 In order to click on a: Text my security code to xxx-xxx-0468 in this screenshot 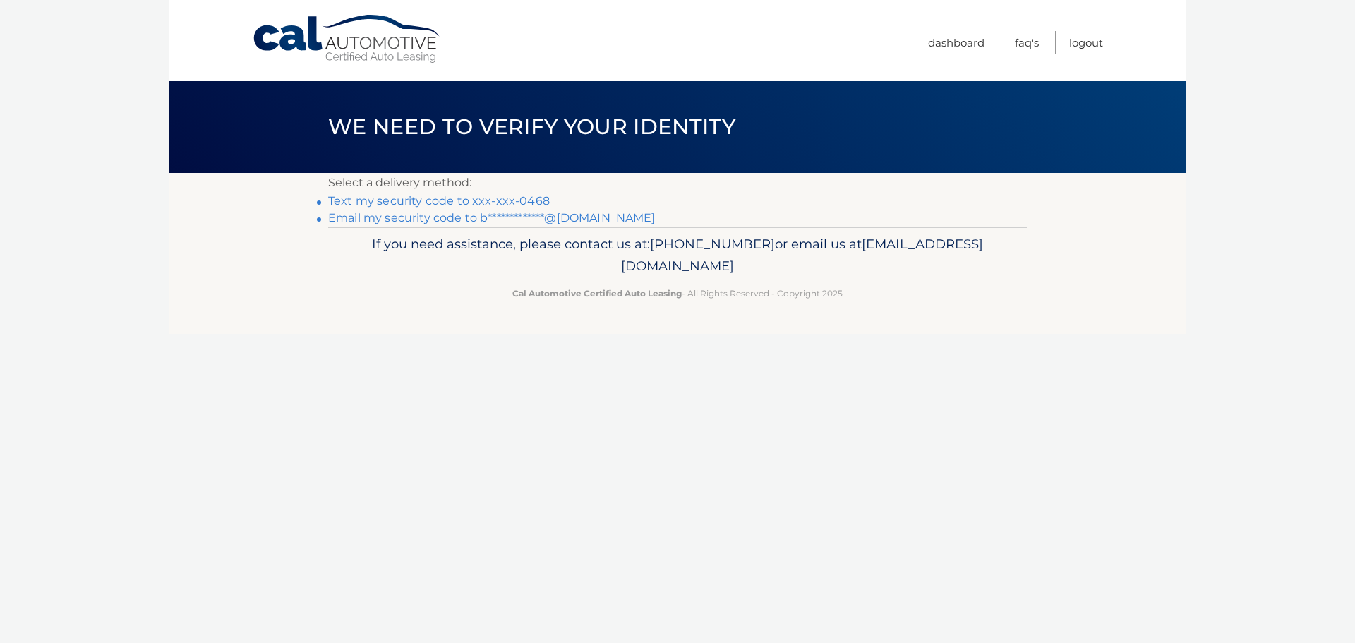, I will do `click(439, 200)`.